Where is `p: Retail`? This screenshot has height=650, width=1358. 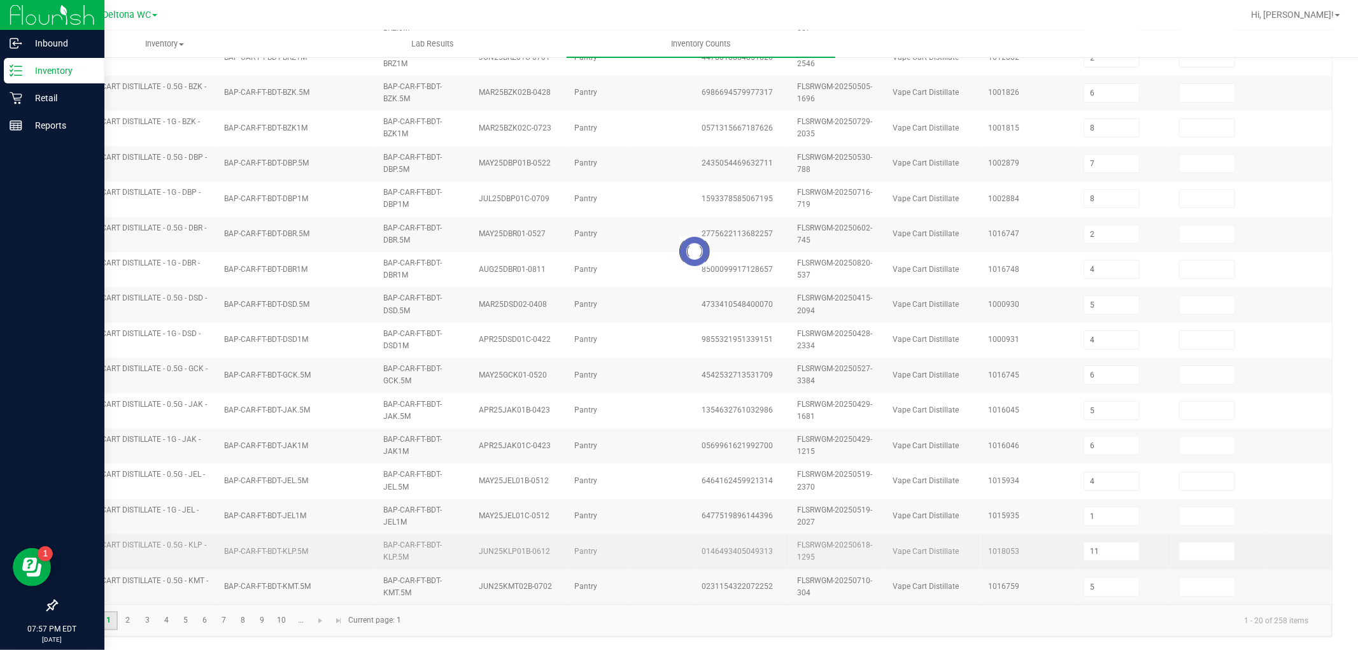
p: Retail is located at coordinates (60, 98).